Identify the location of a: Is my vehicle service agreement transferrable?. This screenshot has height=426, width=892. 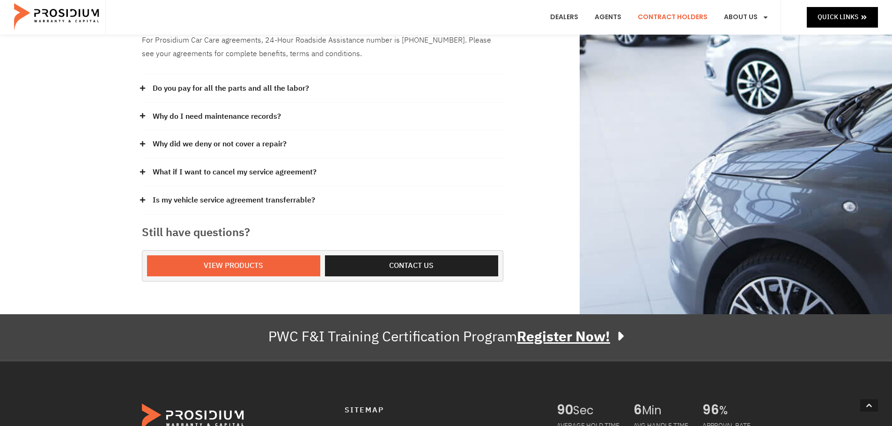
(234, 200).